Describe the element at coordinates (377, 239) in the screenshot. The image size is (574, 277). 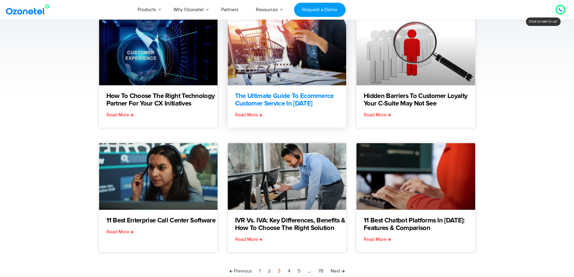
I see `a: Read more about 11 Best Chatbot Platforms in 2025: Features & Comparison` at that location.